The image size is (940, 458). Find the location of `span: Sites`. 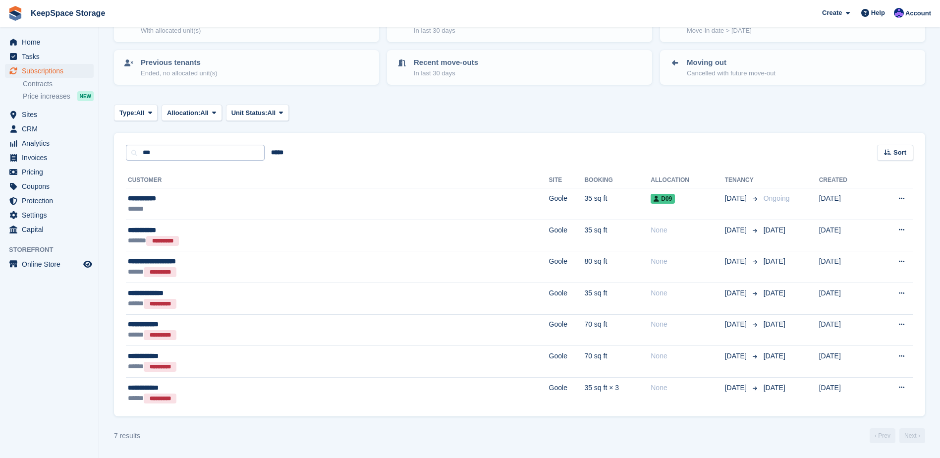

span: Sites is located at coordinates (52, 114).